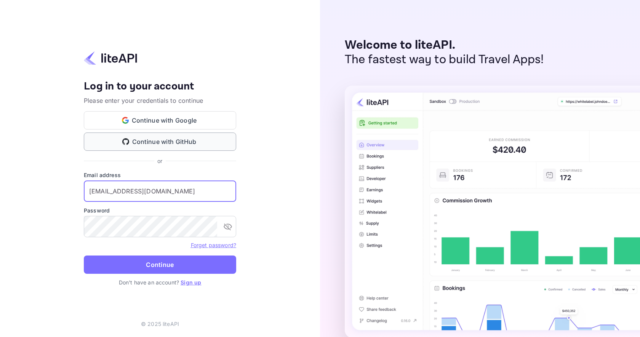 Image resolution: width=640 pixels, height=337 pixels. I want to click on button: Continue with Google, so click(160, 120).